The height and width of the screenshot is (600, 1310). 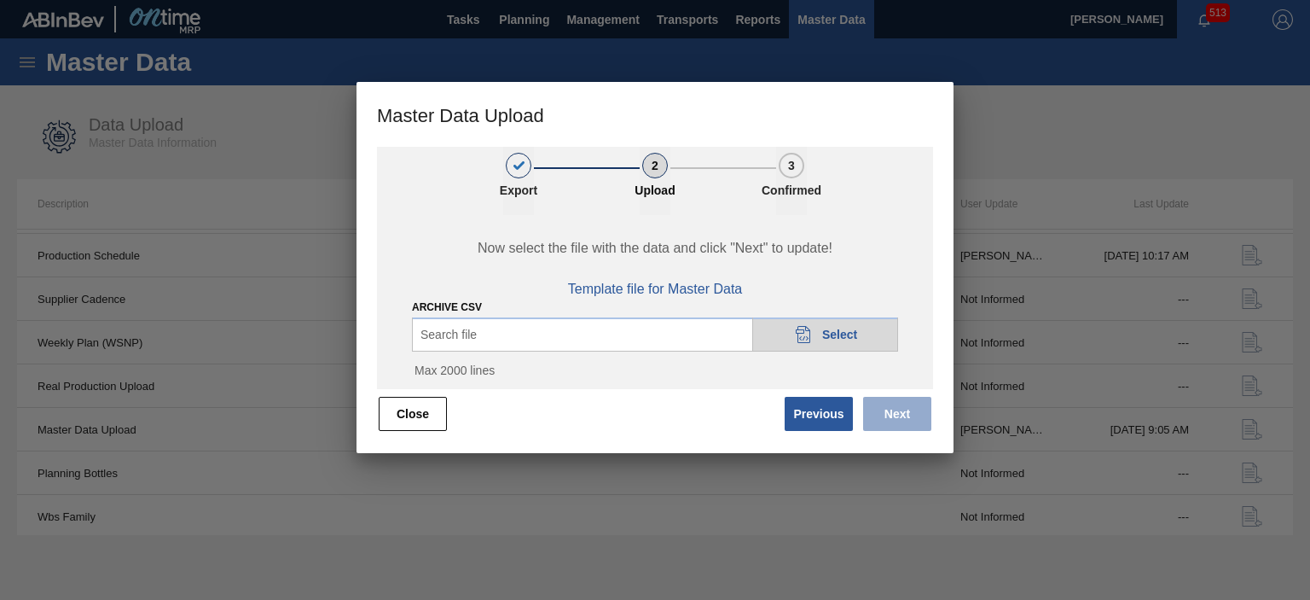 What do you see at coordinates (655, 181) in the screenshot?
I see `button: 2Upload` at bounding box center [655, 181].